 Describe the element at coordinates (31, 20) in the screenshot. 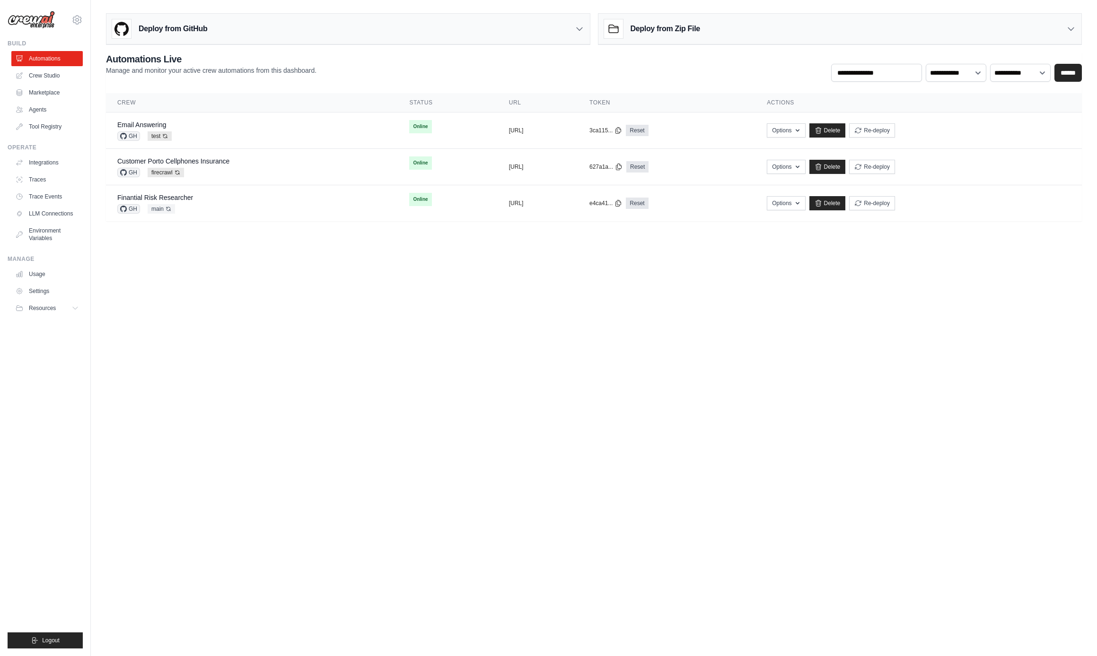

I see `img: Logo` at that location.